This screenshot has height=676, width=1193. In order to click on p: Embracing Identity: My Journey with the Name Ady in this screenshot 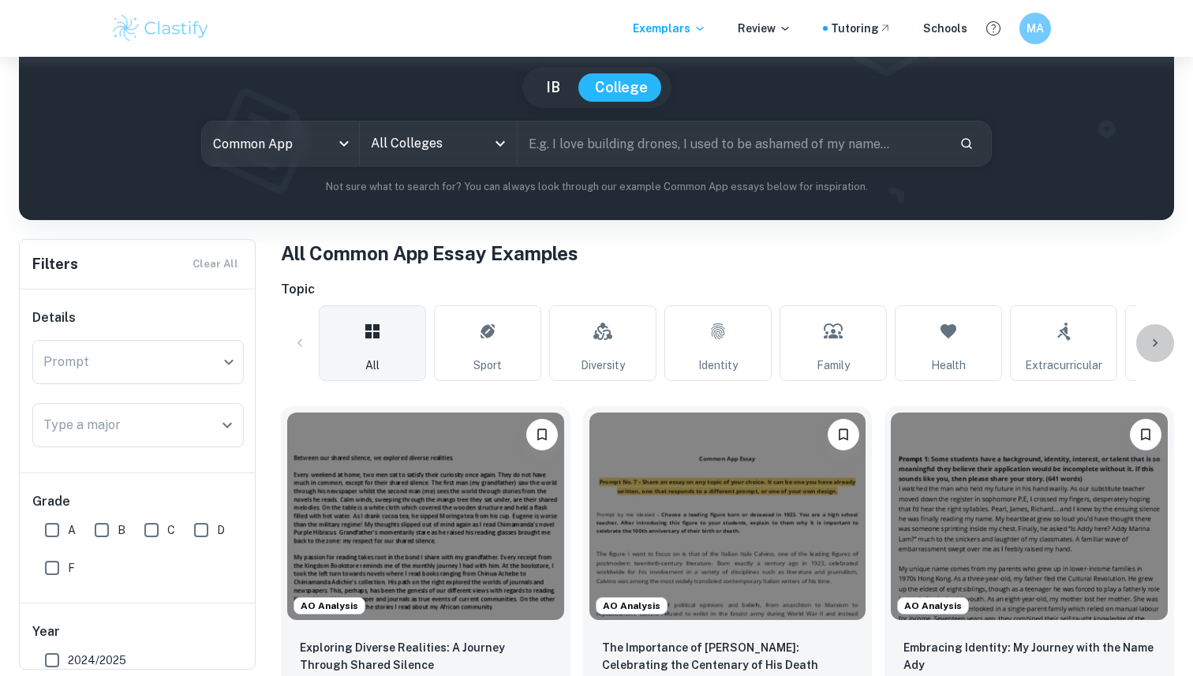, I will do `click(1029, 657)`.